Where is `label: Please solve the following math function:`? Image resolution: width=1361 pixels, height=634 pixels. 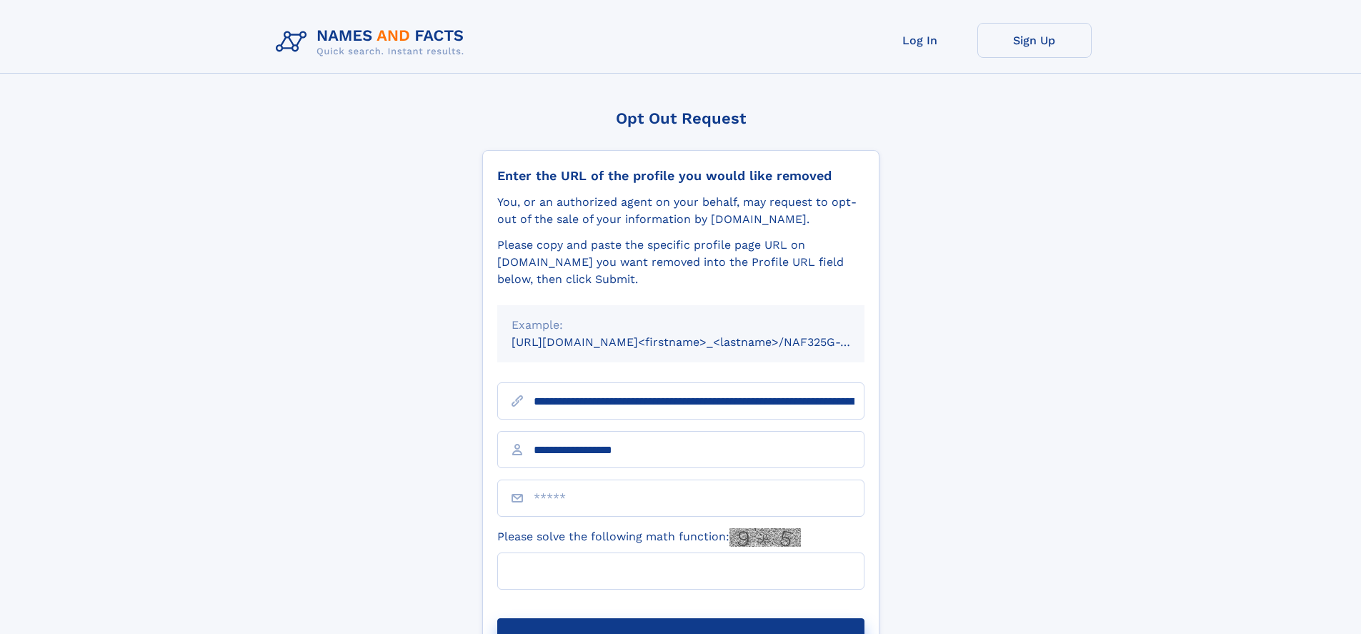
label: Please solve the following math function: is located at coordinates (649, 537).